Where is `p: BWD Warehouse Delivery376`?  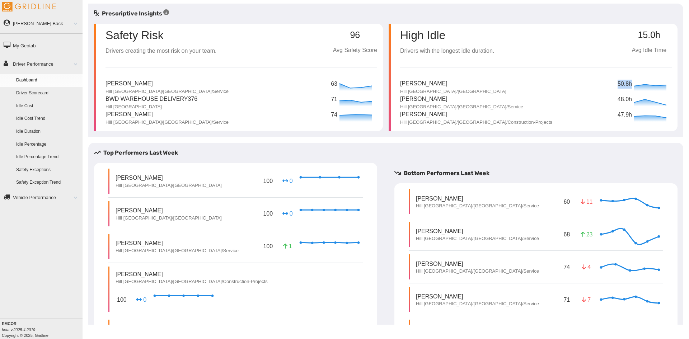
p: BWD Warehouse Delivery376 is located at coordinates (151, 99).